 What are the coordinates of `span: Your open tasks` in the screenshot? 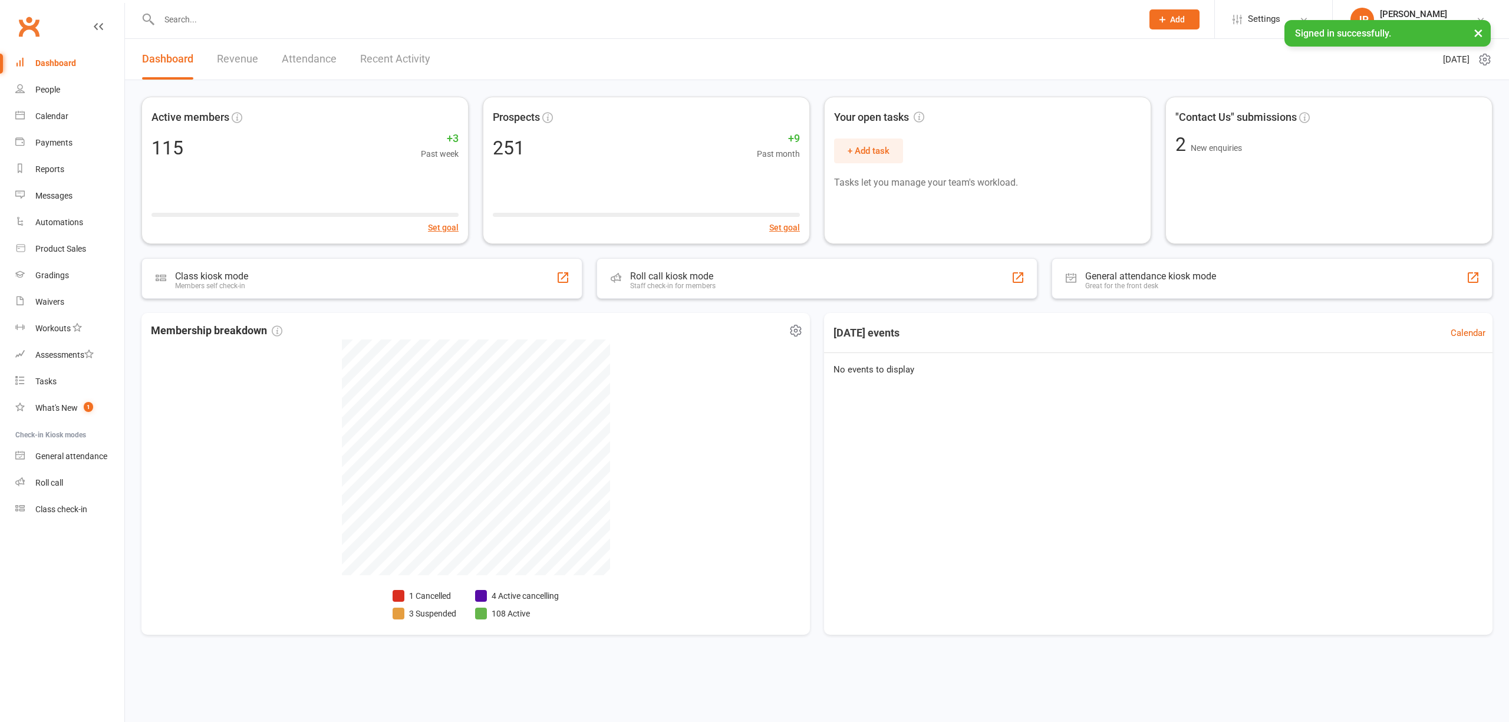 It's located at (879, 117).